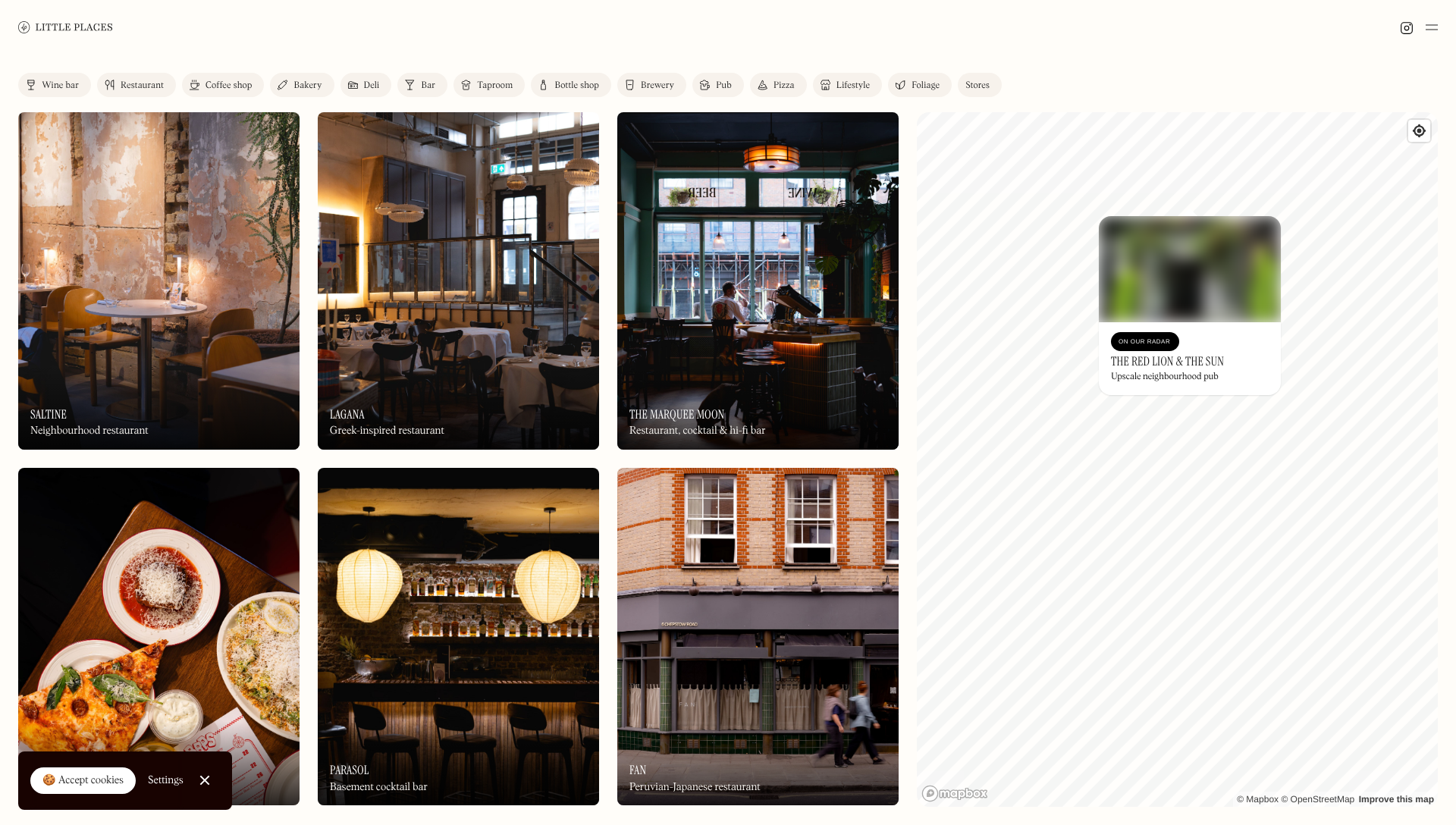  What do you see at coordinates (387, 431) in the screenshot?
I see `div: Greek-inspired restaurant` at bounding box center [387, 431].